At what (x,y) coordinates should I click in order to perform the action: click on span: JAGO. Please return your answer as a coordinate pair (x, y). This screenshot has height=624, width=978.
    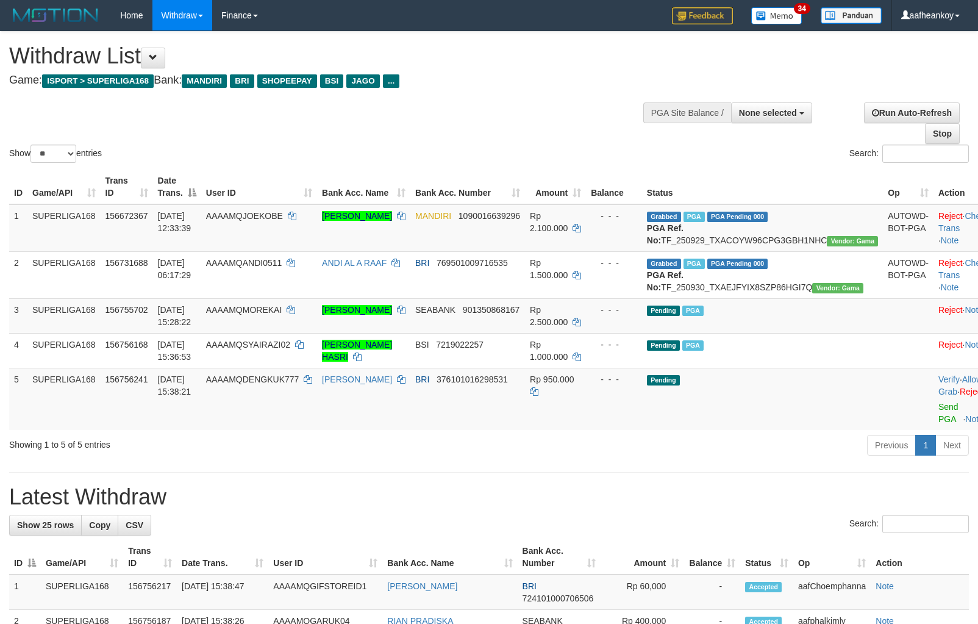
    Looking at the image, I should click on (363, 81).